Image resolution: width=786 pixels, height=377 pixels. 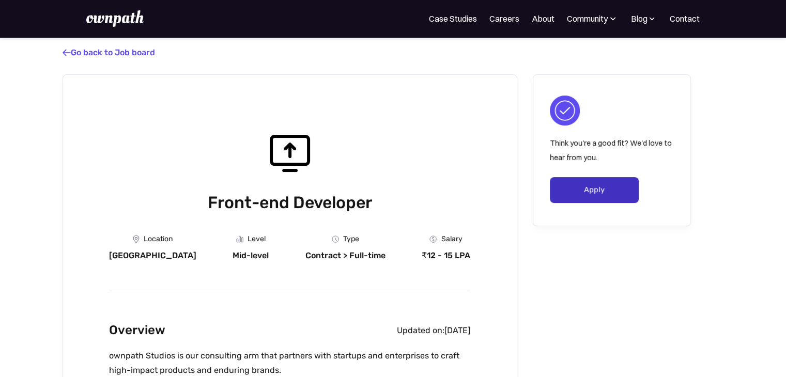 I want to click on div: Level, so click(x=256, y=239).